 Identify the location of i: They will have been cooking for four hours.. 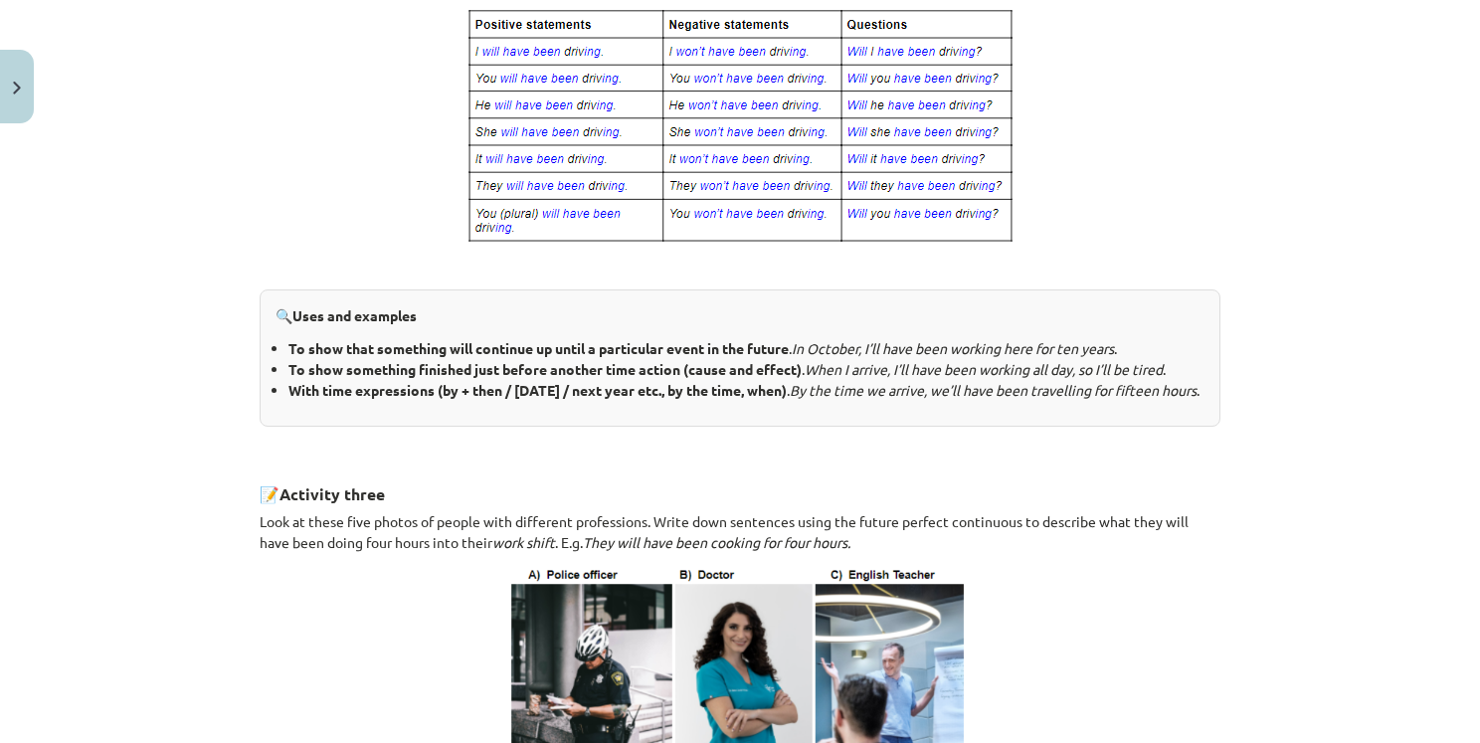
(716, 542).